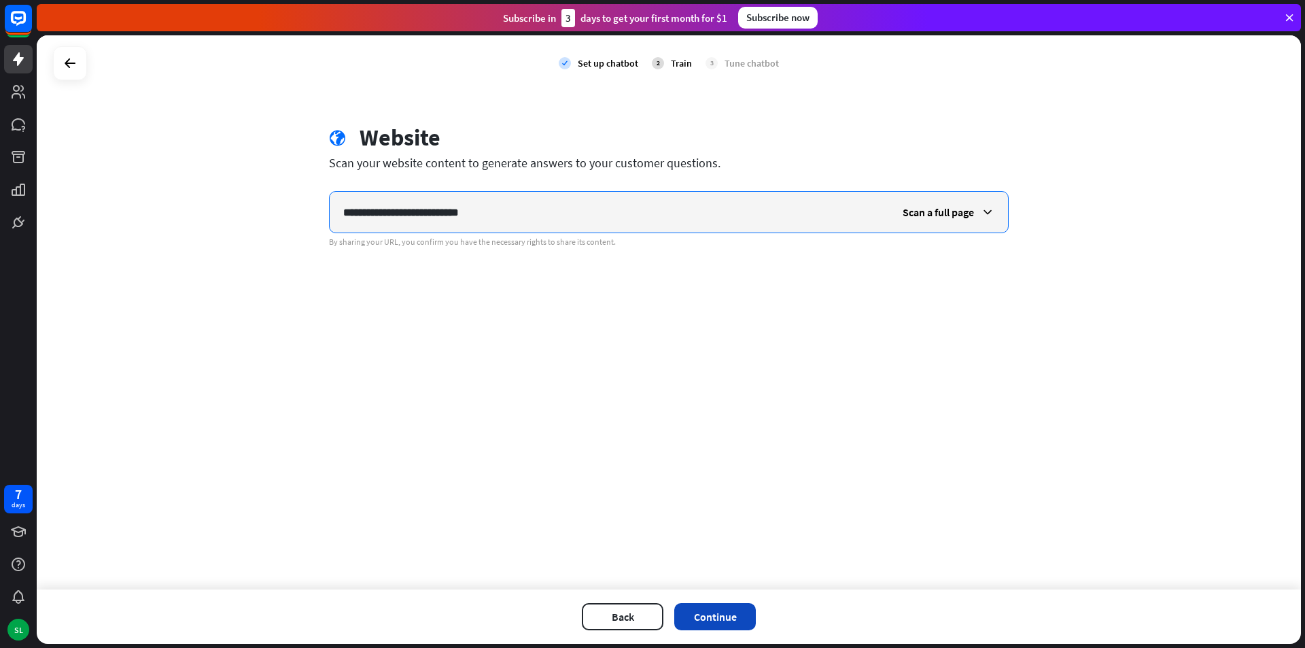 The width and height of the screenshot is (1305, 648). I want to click on div: Subscribe now, so click(778, 18).